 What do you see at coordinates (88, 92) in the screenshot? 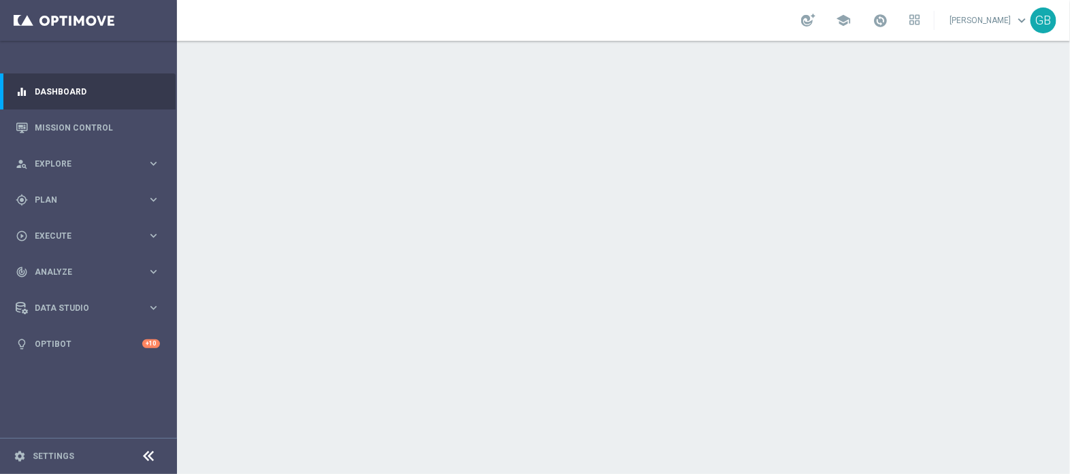
I see `div: equalizer Dashboard` at bounding box center [88, 92].